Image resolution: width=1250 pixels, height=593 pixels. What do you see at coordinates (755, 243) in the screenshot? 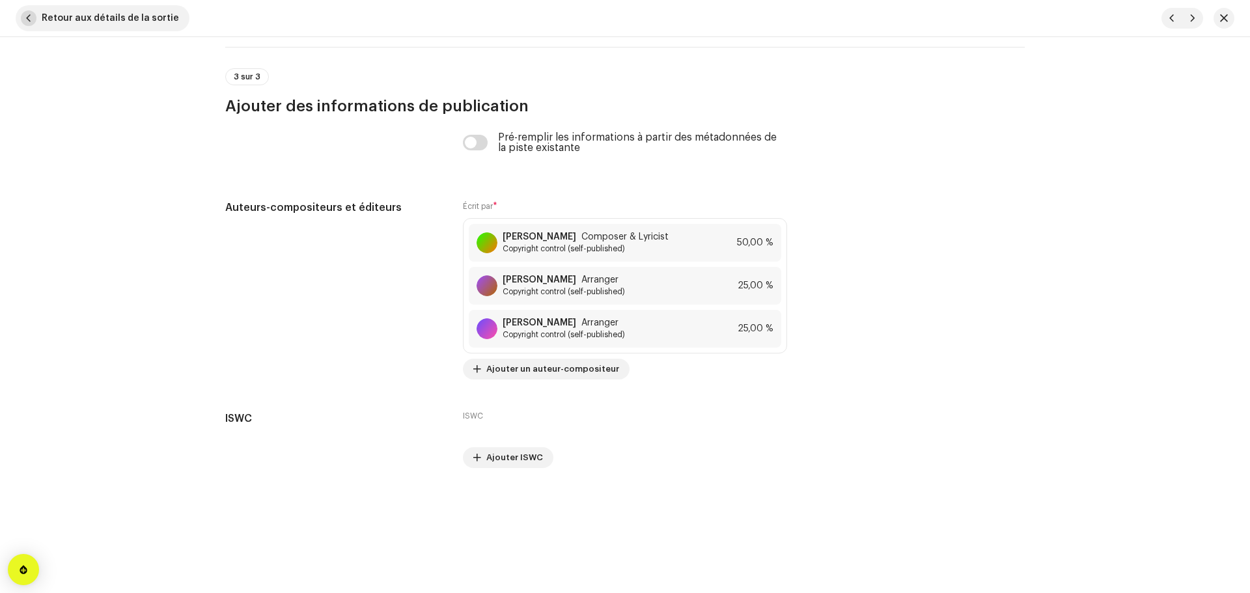
I see `span: 50,00 %` at bounding box center [755, 243].